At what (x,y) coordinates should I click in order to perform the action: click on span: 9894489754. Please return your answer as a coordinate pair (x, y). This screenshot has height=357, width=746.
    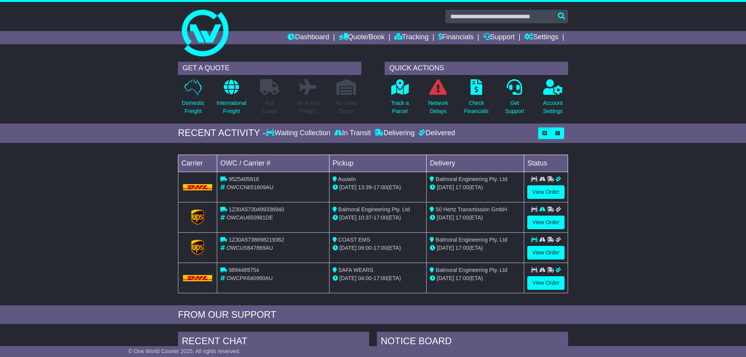
    Looking at the image, I should click on (244, 270).